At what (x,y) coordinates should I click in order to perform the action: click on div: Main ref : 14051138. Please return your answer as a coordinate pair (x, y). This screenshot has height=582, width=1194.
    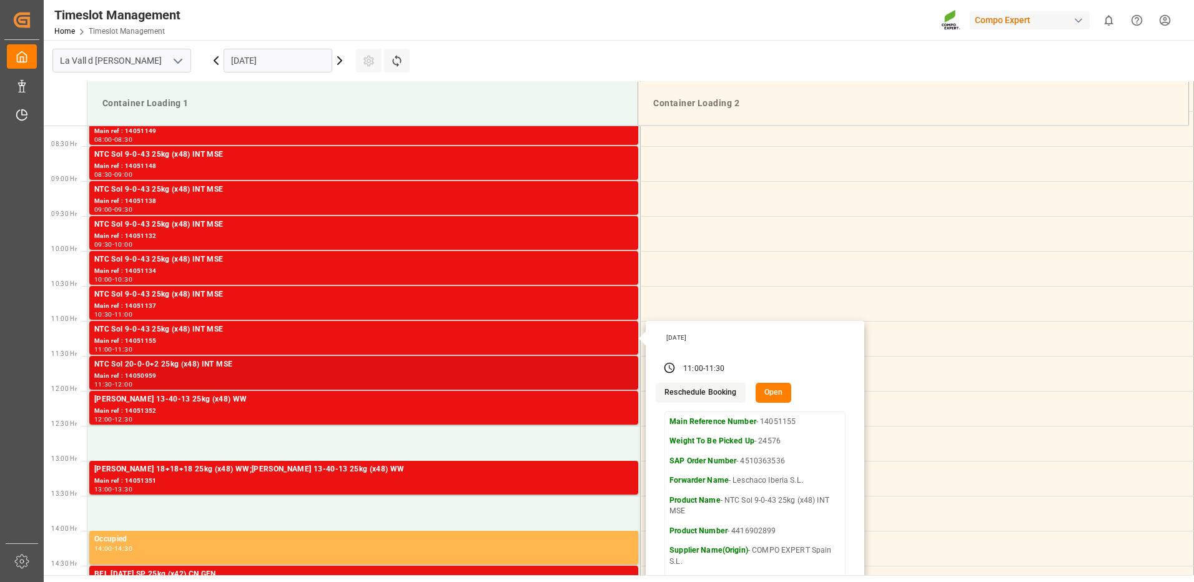
    Looking at the image, I should click on (363, 201).